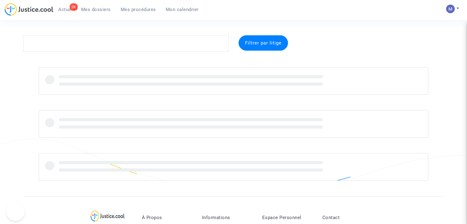  What do you see at coordinates (96, 10) in the screenshot?
I see `a: Mes dossiers` at bounding box center [96, 10].